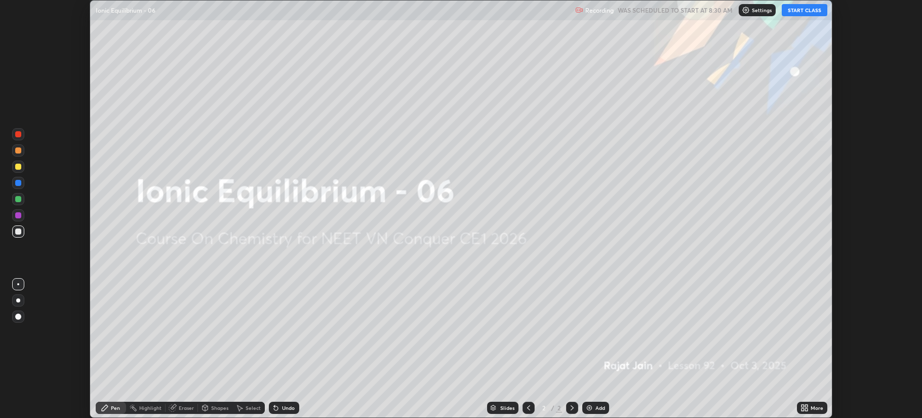 The width and height of the screenshot is (922, 418). Describe the element at coordinates (589, 408) in the screenshot. I see `img: add-slide-button` at that location.